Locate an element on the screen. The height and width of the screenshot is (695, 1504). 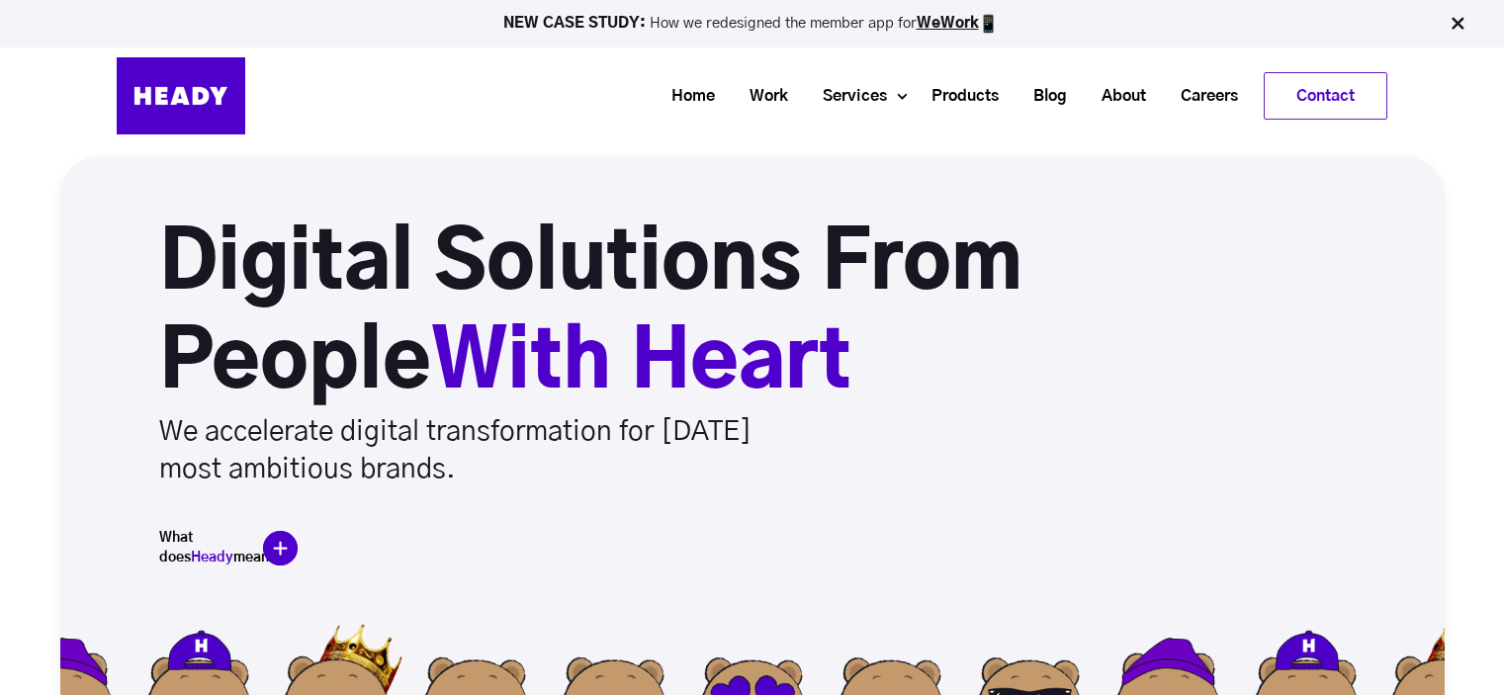
img: app emoji is located at coordinates (989, 24).